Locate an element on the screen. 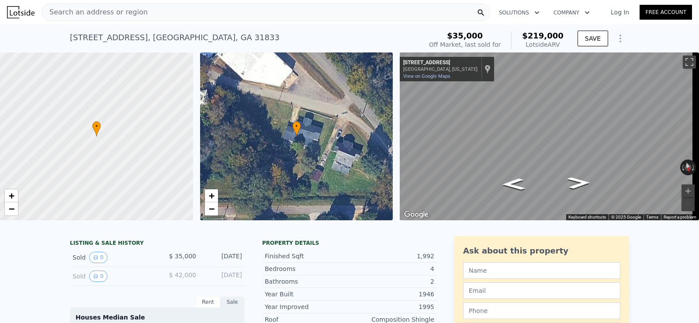 The width and height of the screenshot is (699, 323). button: Show Options is located at coordinates (620, 38).